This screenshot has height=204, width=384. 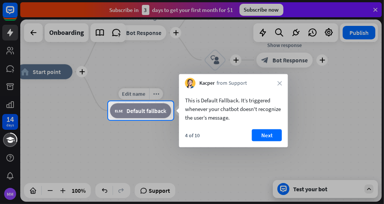 What do you see at coordinates (207, 83) in the screenshot?
I see `span: Kacper` at bounding box center [207, 83].